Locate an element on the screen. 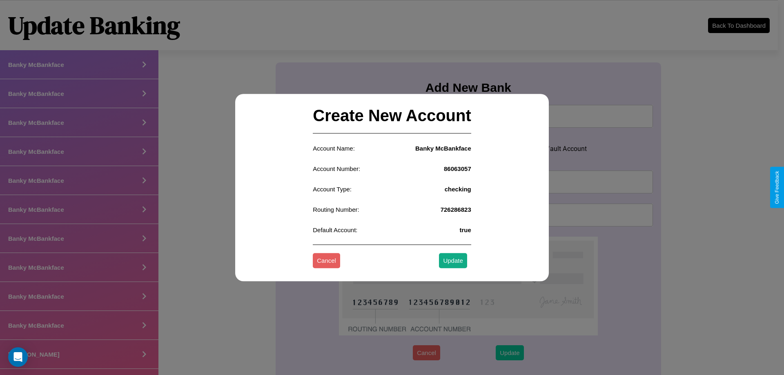 This screenshot has width=784, height=375. p: Default Account: is located at coordinates (335, 230).